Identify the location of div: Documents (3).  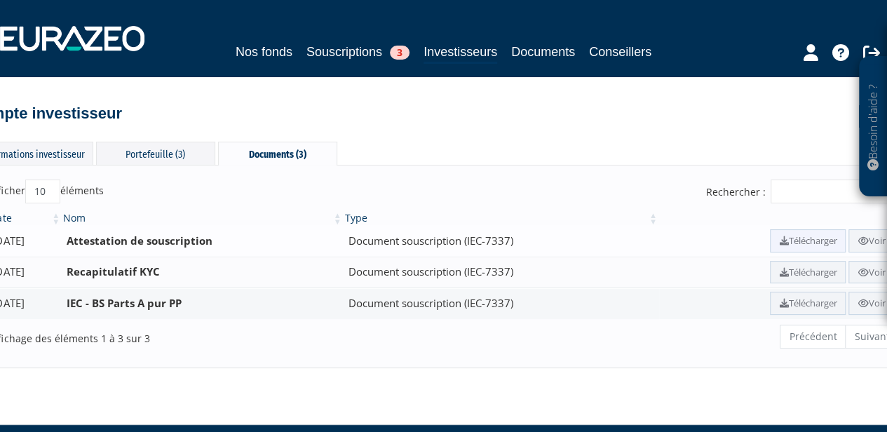
(278, 154).